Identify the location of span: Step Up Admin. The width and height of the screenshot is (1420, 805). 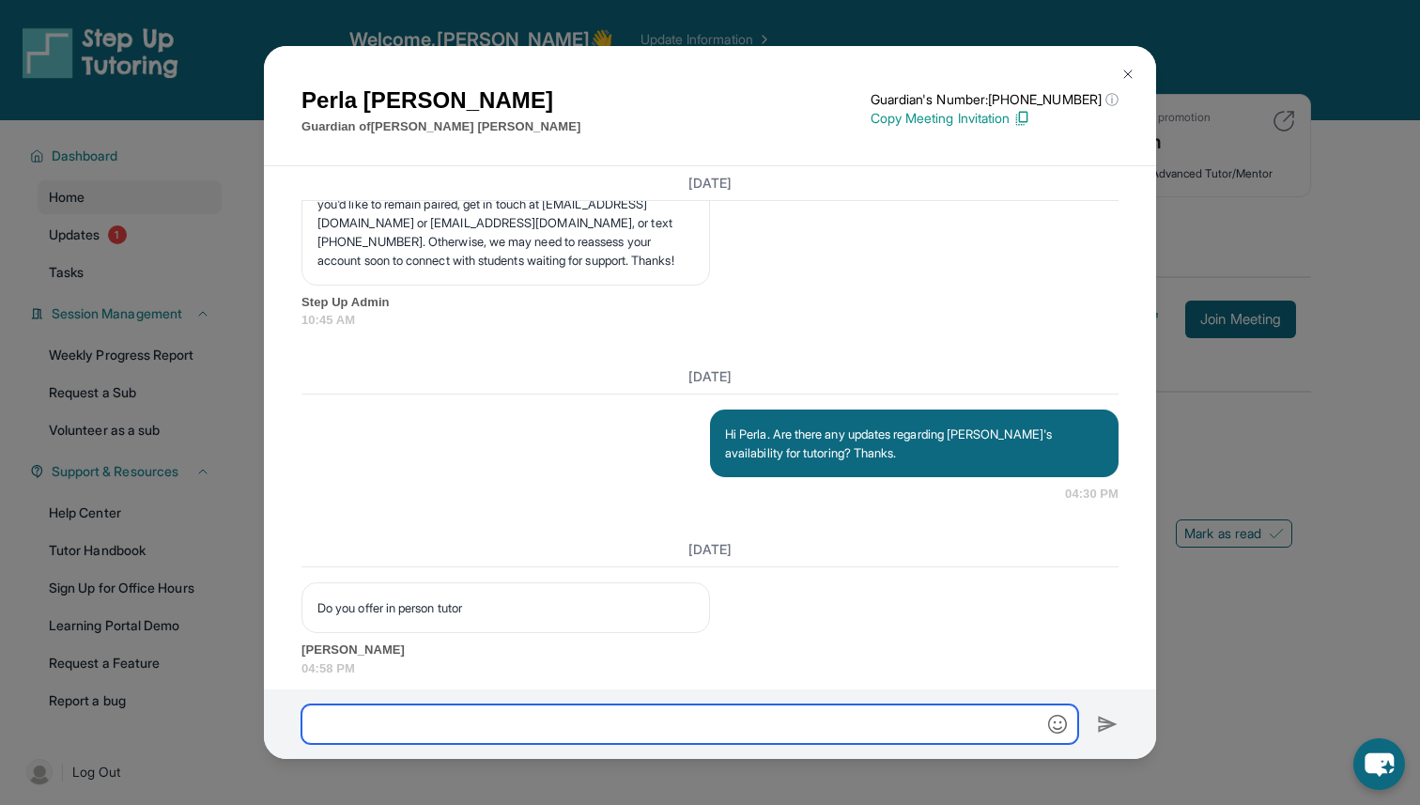
(710, 302).